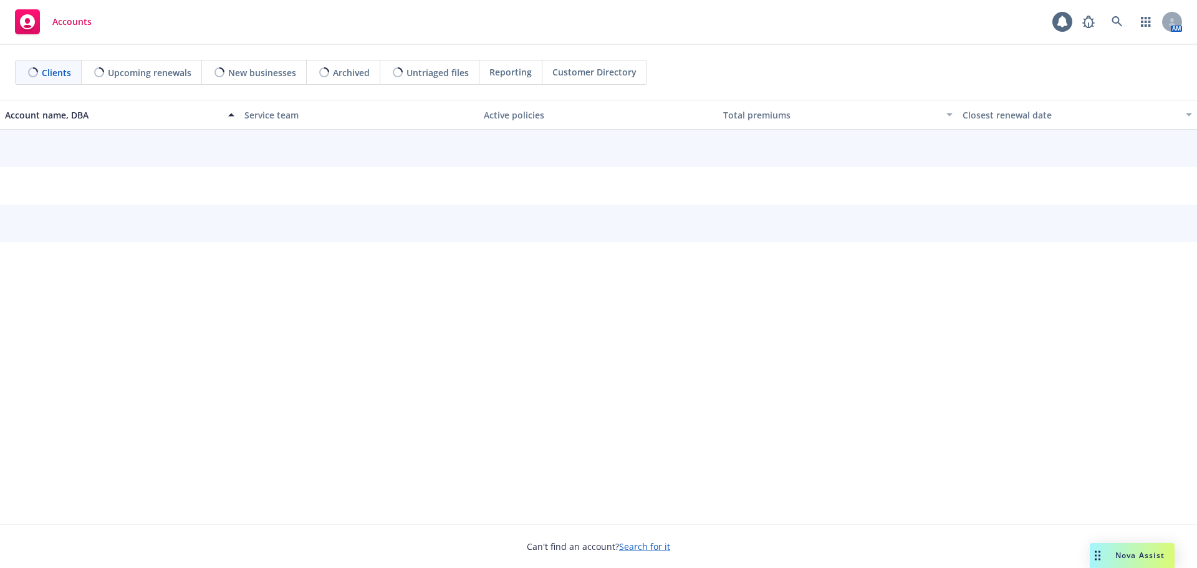 Image resolution: width=1197 pixels, height=568 pixels. What do you see at coordinates (598, 115) in the screenshot?
I see `button: Active policies` at bounding box center [598, 115].